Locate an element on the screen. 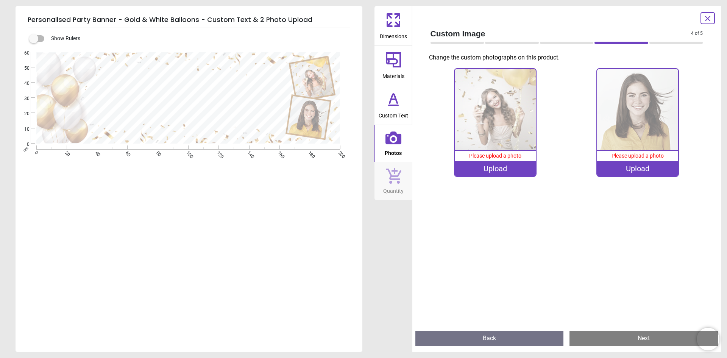 Image resolution: width=727 pixels, height=358 pixels. span: 120 is located at coordinates (217, 152).